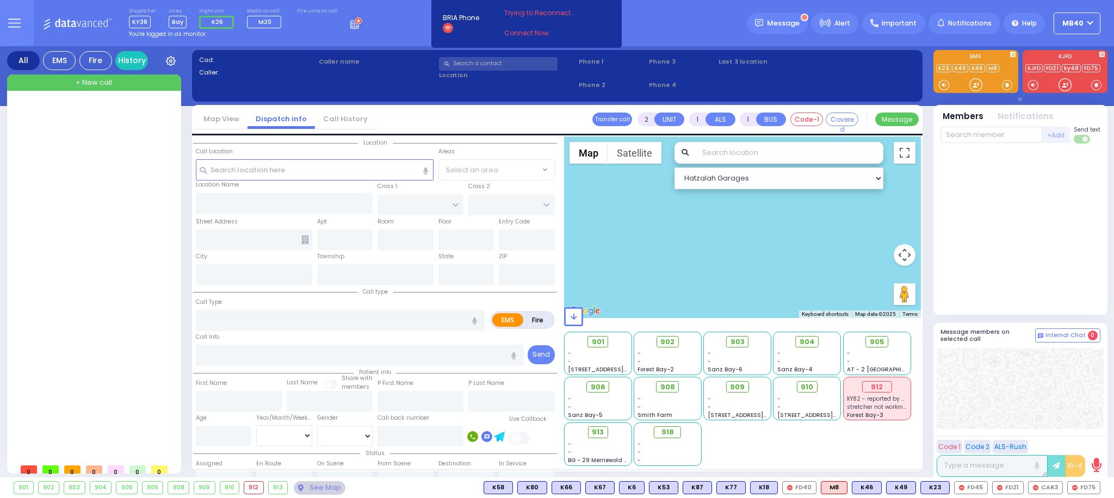 The height and width of the screenshot is (498, 1114). Describe the element at coordinates (330, 464) in the screenshot. I see `label: On Scene` at that location.